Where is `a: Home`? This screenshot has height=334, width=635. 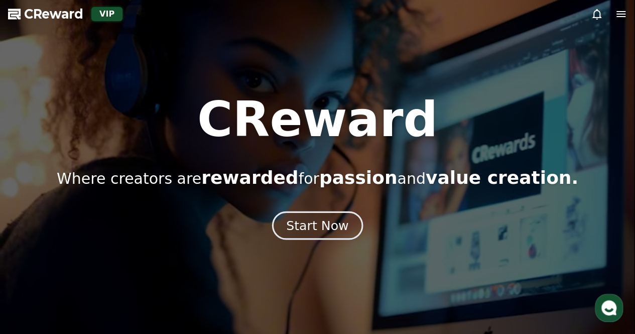
a: Home is located at coordinates (35, 263).